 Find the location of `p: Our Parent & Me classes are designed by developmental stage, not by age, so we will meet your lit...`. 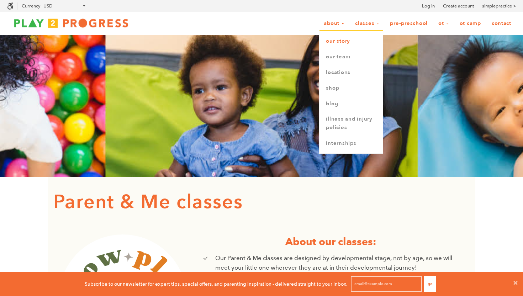

p: Our Parent & Me classes are designed by developmental stage, not by age, so we will meet your lit... is located at coordinates (340, 263).